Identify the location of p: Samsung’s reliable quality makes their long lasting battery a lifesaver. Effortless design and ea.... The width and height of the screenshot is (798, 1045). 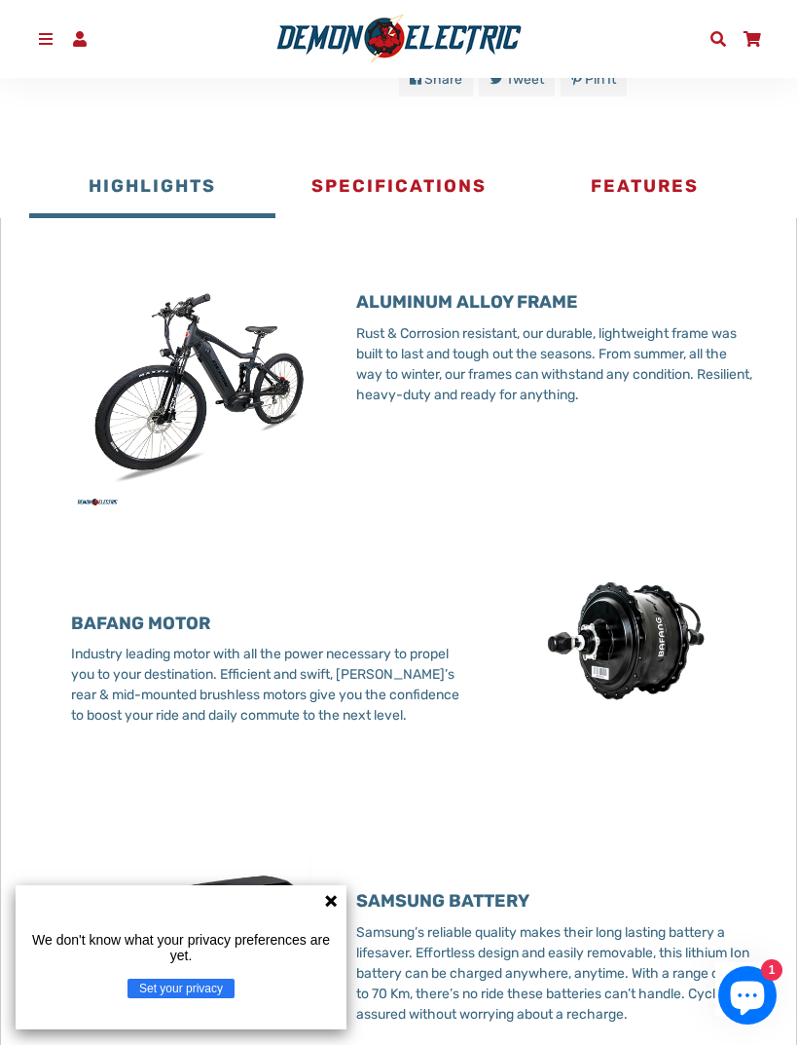
(556, 973).